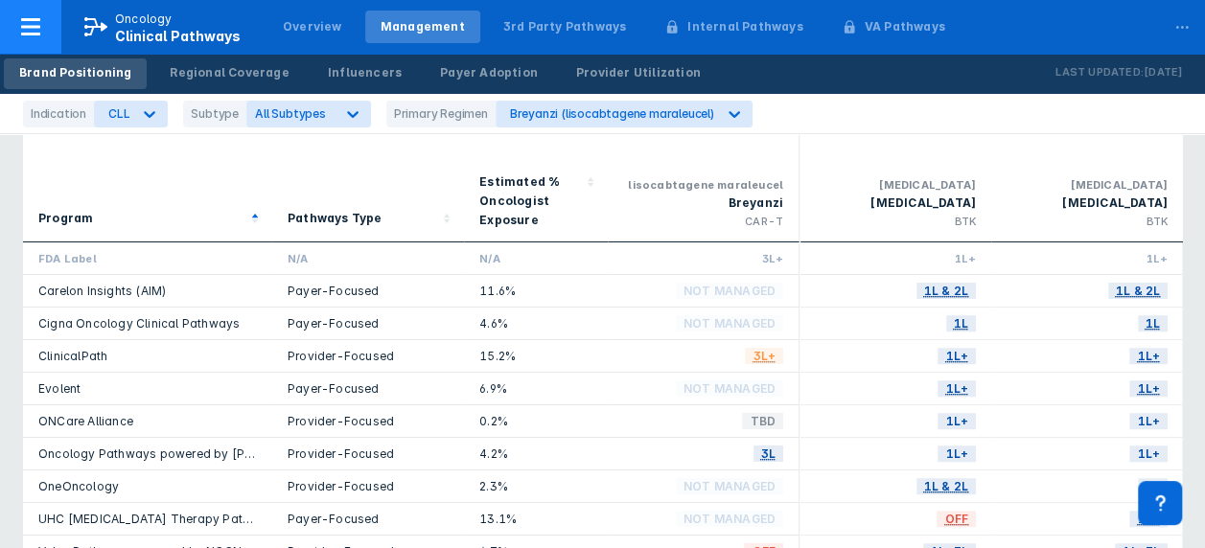 The image size is (1205, 548). I want to click on div: Estimated % Oncologist Exposure, so click(530, 201).